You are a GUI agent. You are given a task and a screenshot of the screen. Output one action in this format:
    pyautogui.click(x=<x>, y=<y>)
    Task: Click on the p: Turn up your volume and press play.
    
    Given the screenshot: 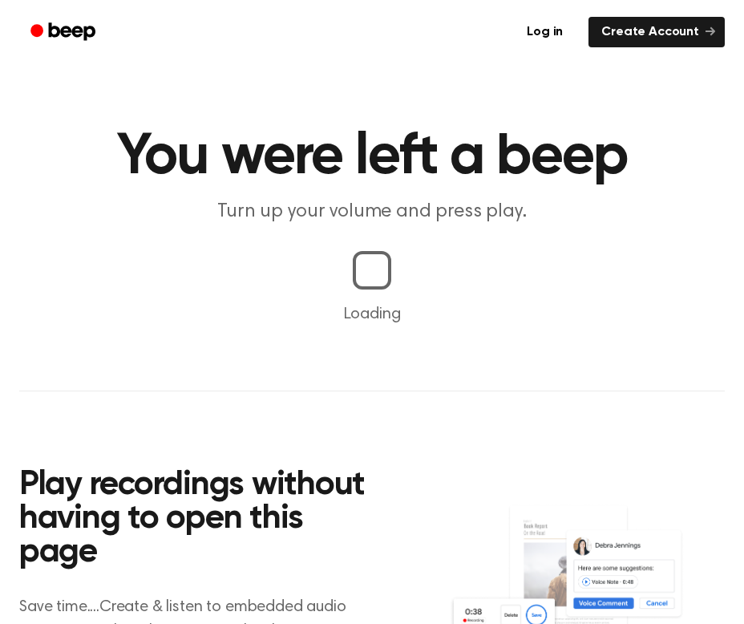 What is the action you would take?
    pyautogui.click(x=372, y=212)
    